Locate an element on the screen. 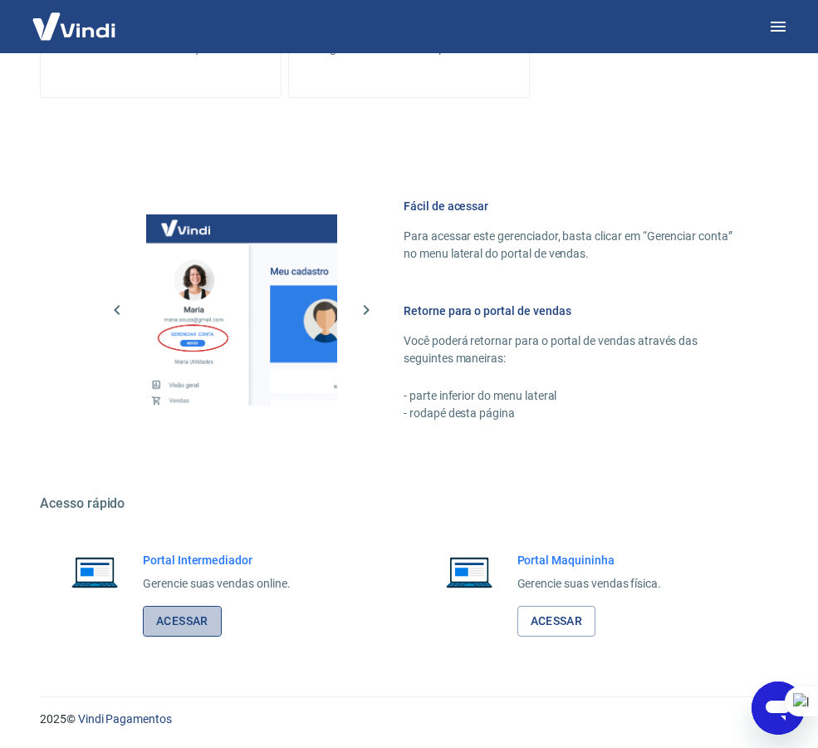 This screenshot has height=748, width=818. p: Você poderá retornar para o portal de vendas através das seguintes maneiras: is located at coordinates (571, 350).